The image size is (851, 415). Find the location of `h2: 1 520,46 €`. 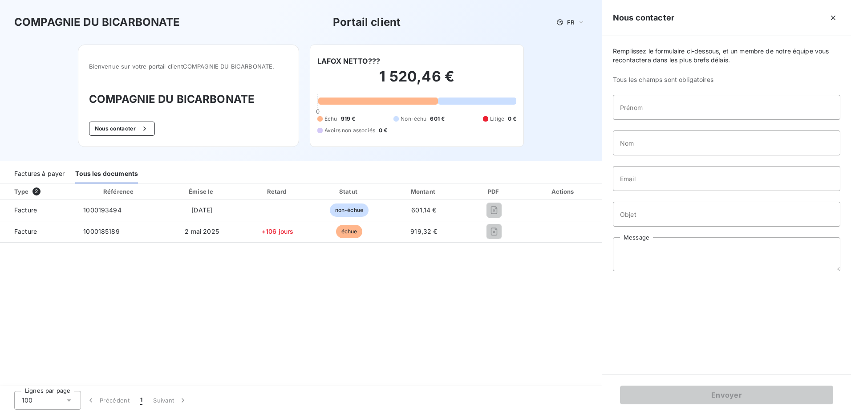

h2: 1 520,46 € is located at coordinates (417, 81).